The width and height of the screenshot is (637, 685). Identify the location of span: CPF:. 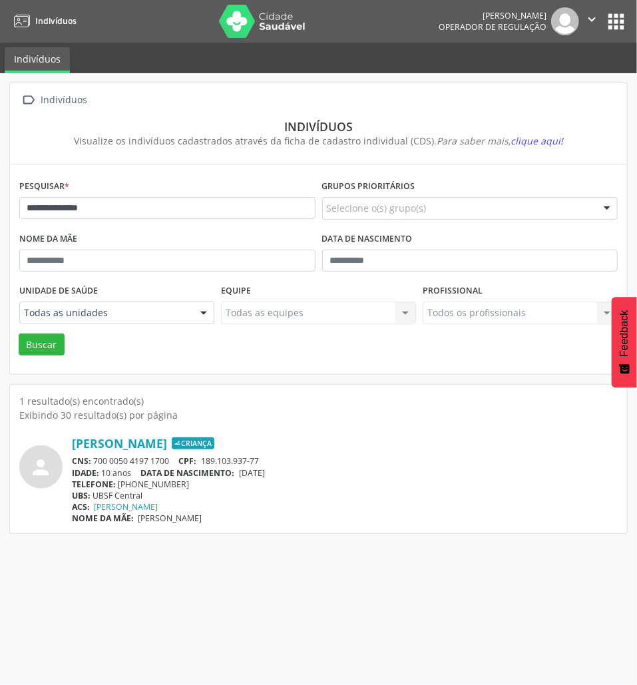
(188, 461).